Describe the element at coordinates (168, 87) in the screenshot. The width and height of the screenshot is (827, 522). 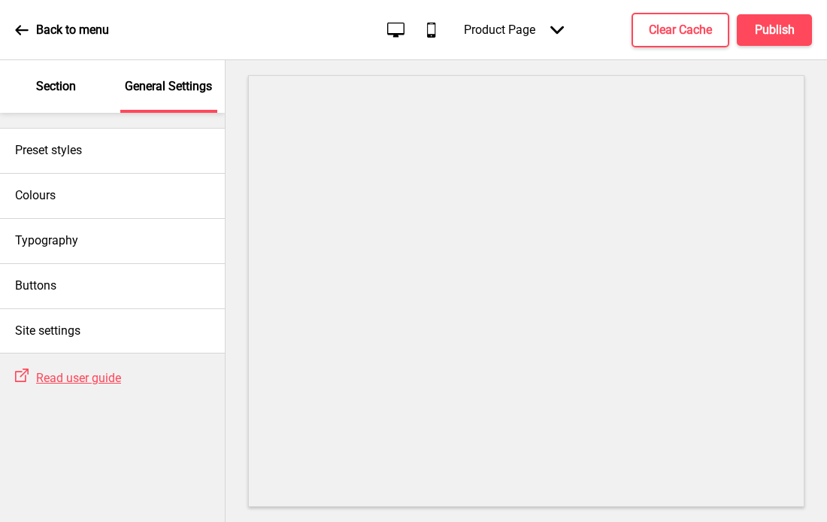
I see `p: General Settings` at that location.